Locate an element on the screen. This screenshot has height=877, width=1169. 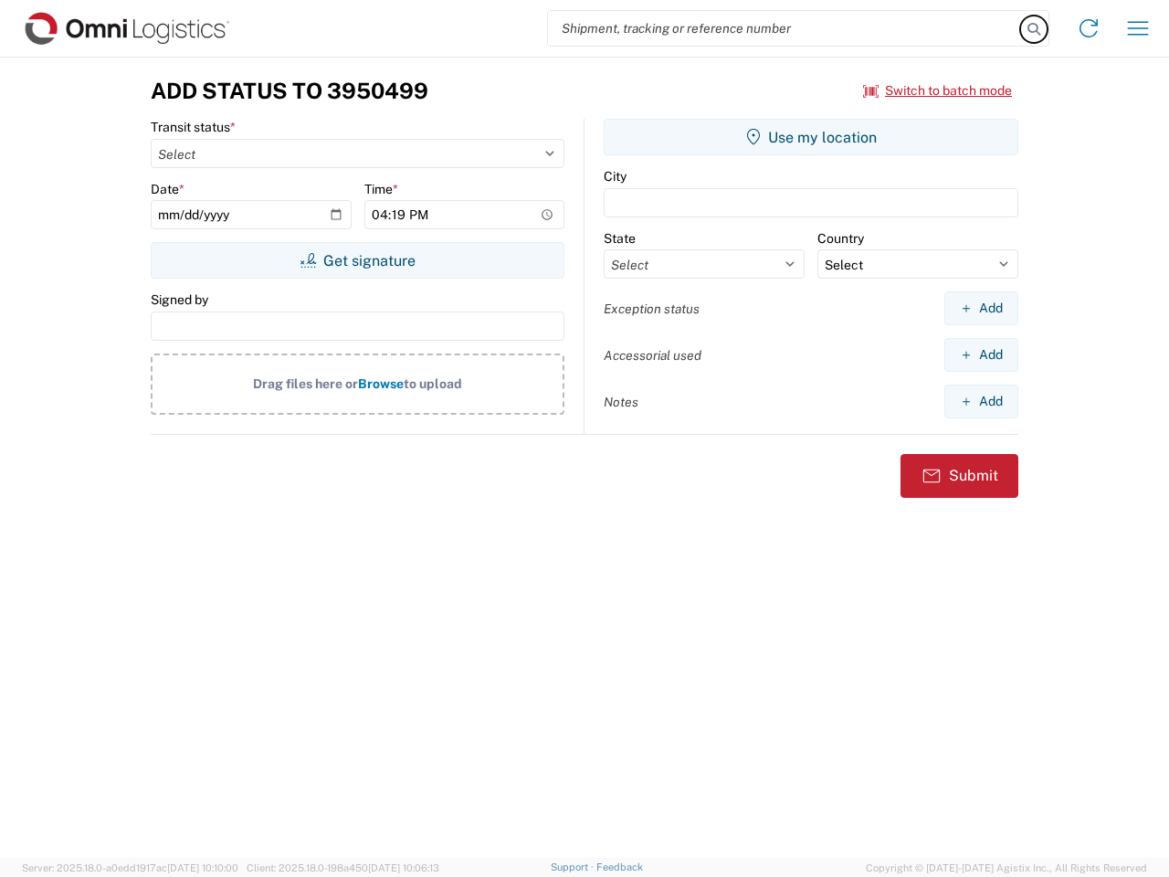
a: Support is located at coordinates (574, 867).